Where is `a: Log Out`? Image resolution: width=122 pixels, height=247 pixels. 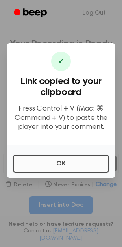 a: Log Out is located at coordinates (94, 13).